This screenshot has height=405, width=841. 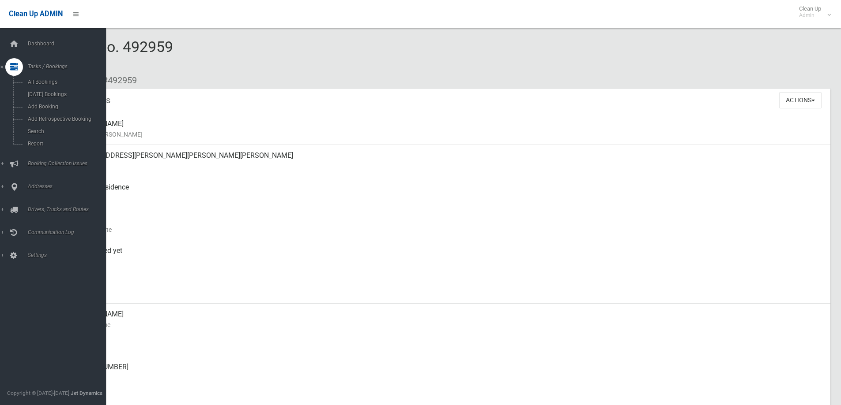 I want to click on span: Search, so click(x=65, y=131).